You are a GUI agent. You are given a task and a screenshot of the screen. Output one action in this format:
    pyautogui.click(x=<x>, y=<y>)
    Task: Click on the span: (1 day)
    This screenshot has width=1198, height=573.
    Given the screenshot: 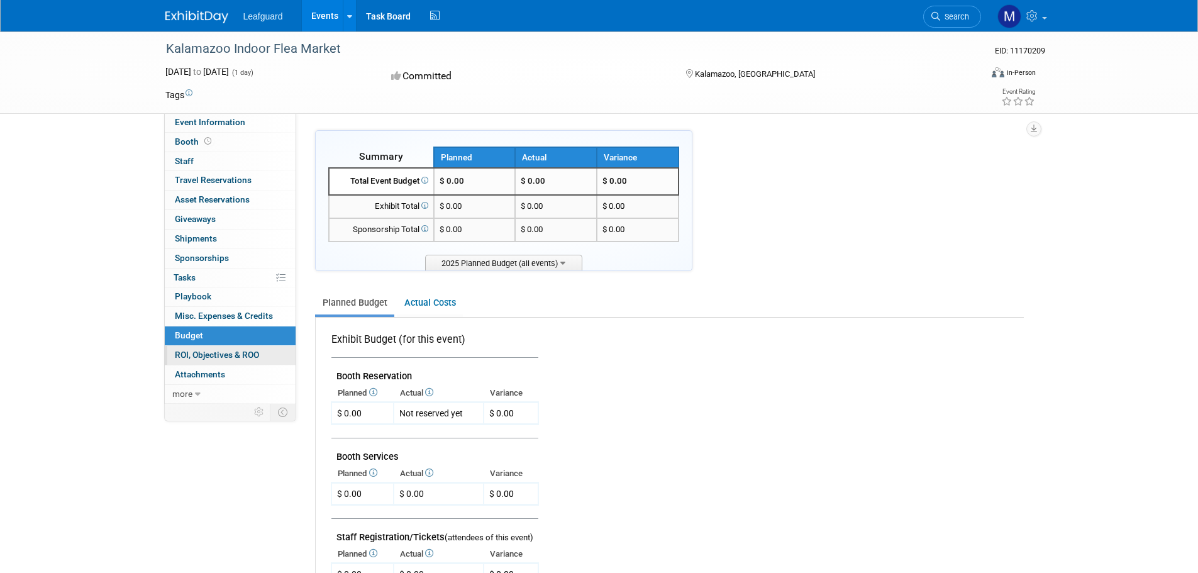 What is the action you would take?
    pyautogui.click(x=242, y=72)
    